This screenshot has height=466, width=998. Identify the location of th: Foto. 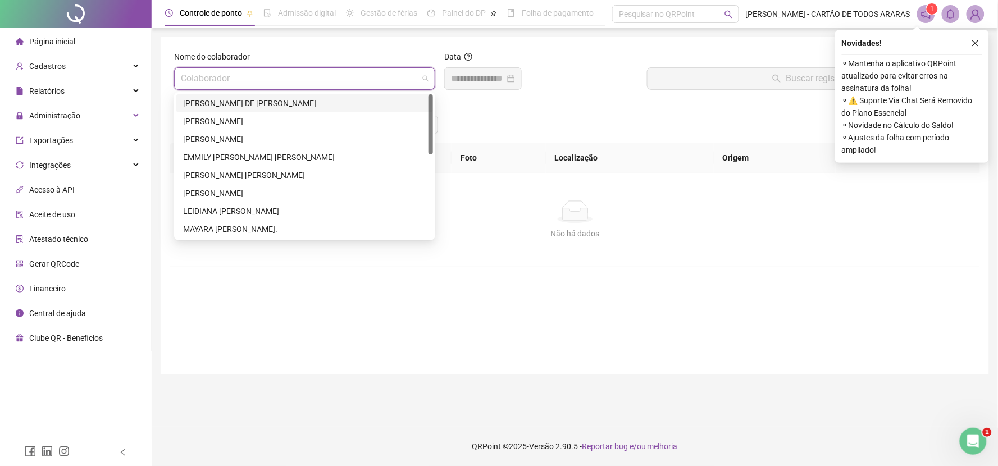
(498, 158).